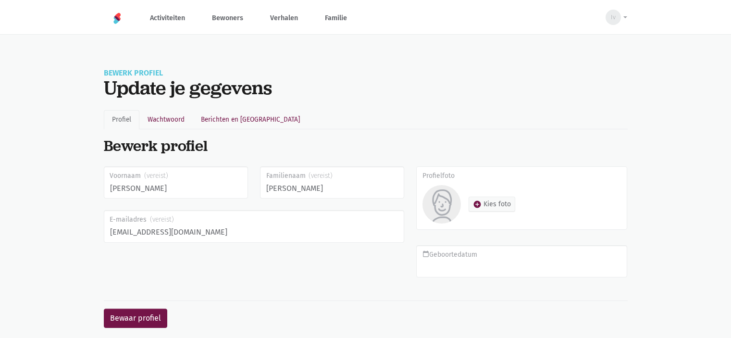 The image size is (731, 338). I want to click on label: Familienaam, so click(332, 176).